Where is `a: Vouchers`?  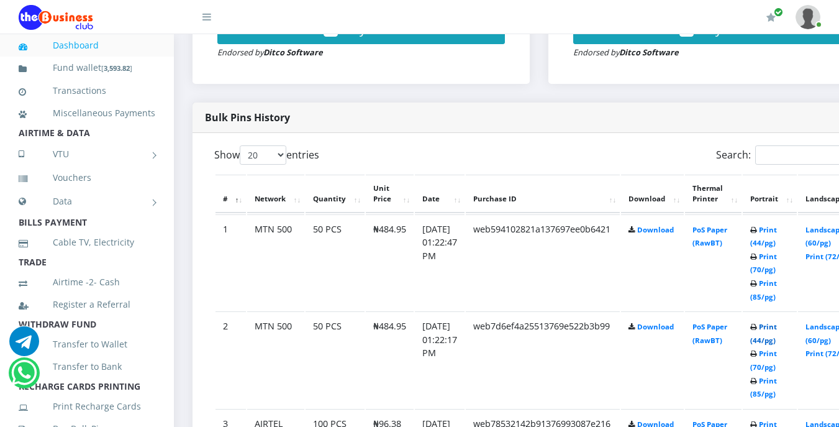 a: Vouchers is located at coordinates (87, 178).